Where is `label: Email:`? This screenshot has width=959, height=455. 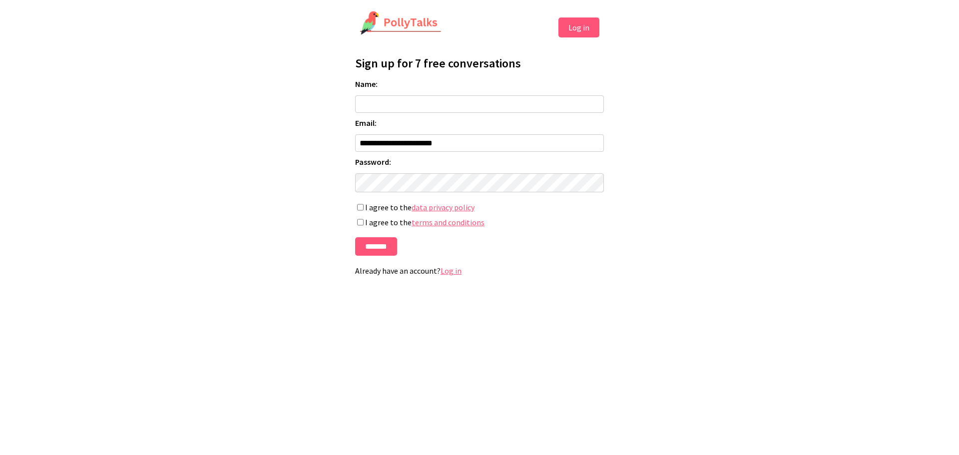
label: Email: is located at coordinates (479, 123).